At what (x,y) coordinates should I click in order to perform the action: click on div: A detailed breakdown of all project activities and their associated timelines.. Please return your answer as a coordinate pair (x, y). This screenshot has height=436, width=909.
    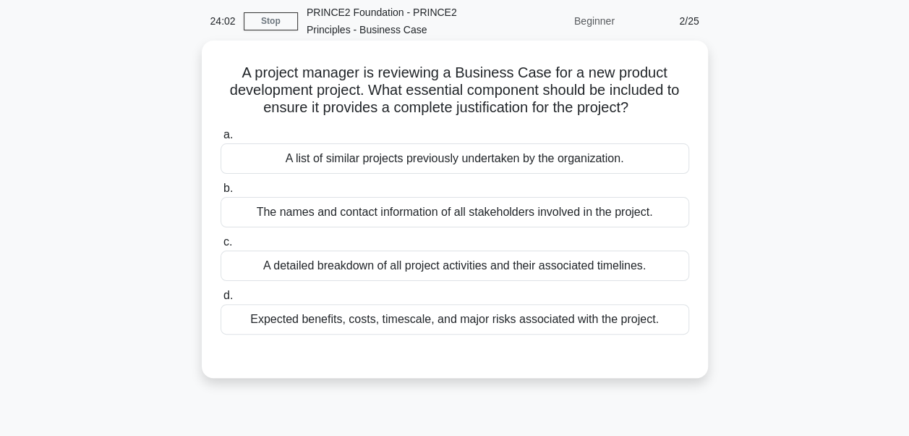
    Looking at the image, I should click on (455, 266).